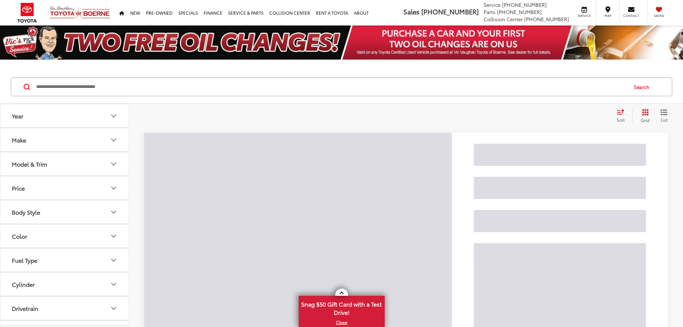  I want to click on span: Sales, so click(412, 11).